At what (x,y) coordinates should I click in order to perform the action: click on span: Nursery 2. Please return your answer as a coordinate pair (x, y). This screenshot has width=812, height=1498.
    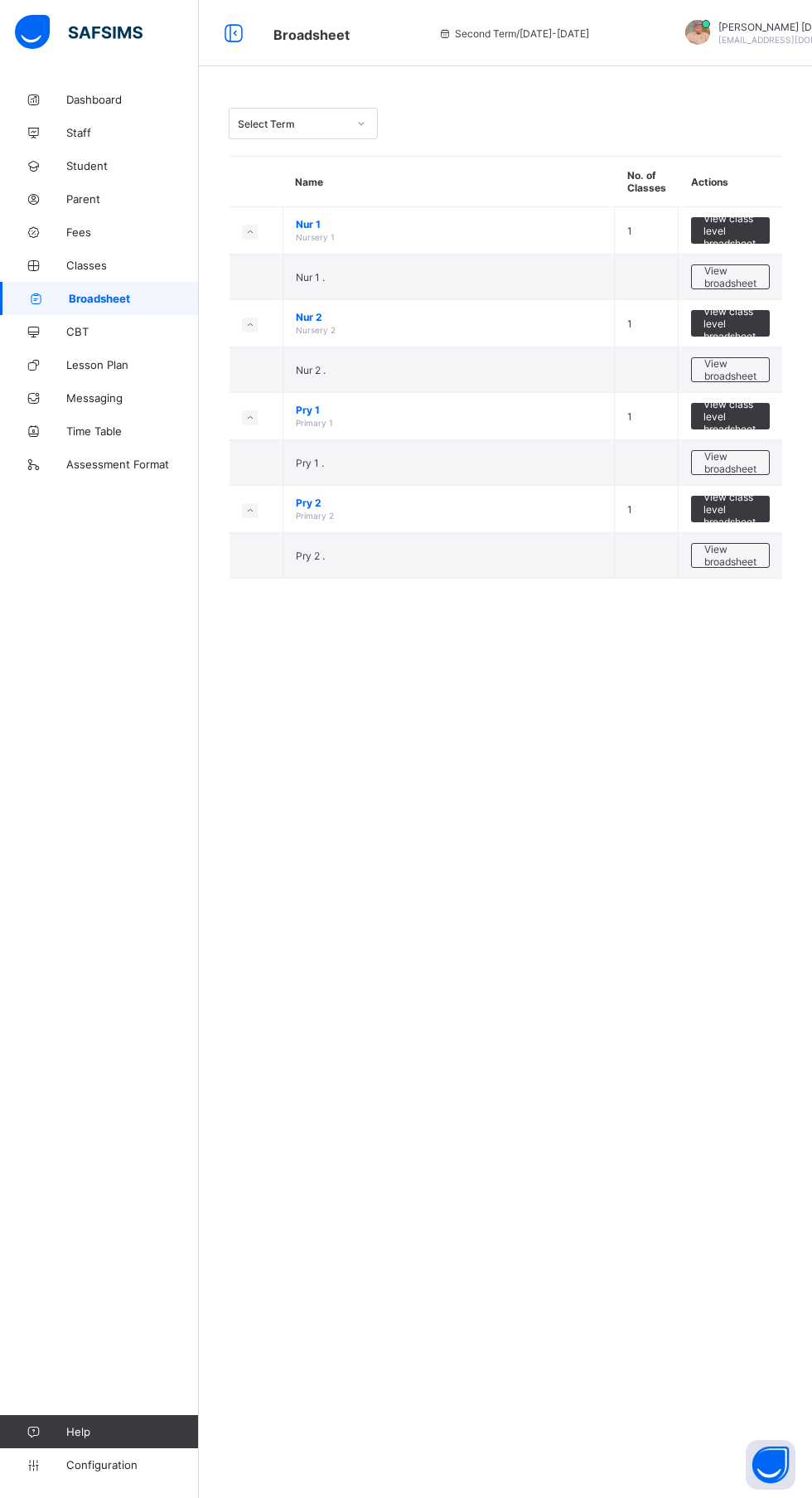
    Looking at the image, I should click on (315, 330).